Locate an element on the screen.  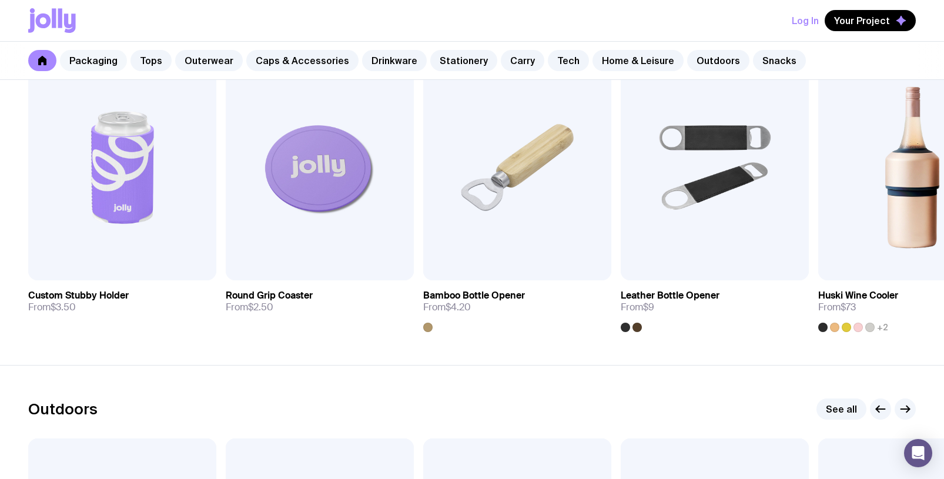
span: Your Project is located at coordinates (862, 21).